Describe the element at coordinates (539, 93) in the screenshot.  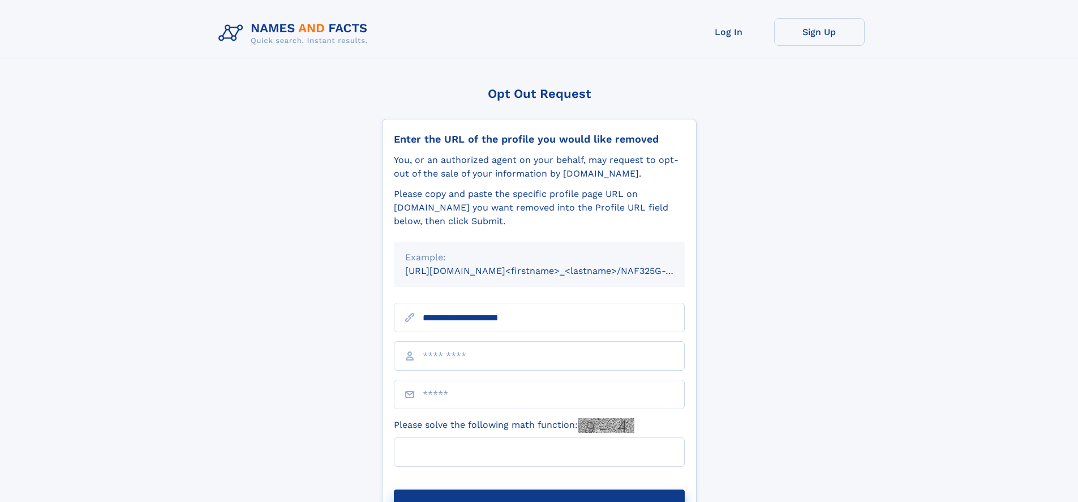
I see `div: Opt Out Request` at that location.